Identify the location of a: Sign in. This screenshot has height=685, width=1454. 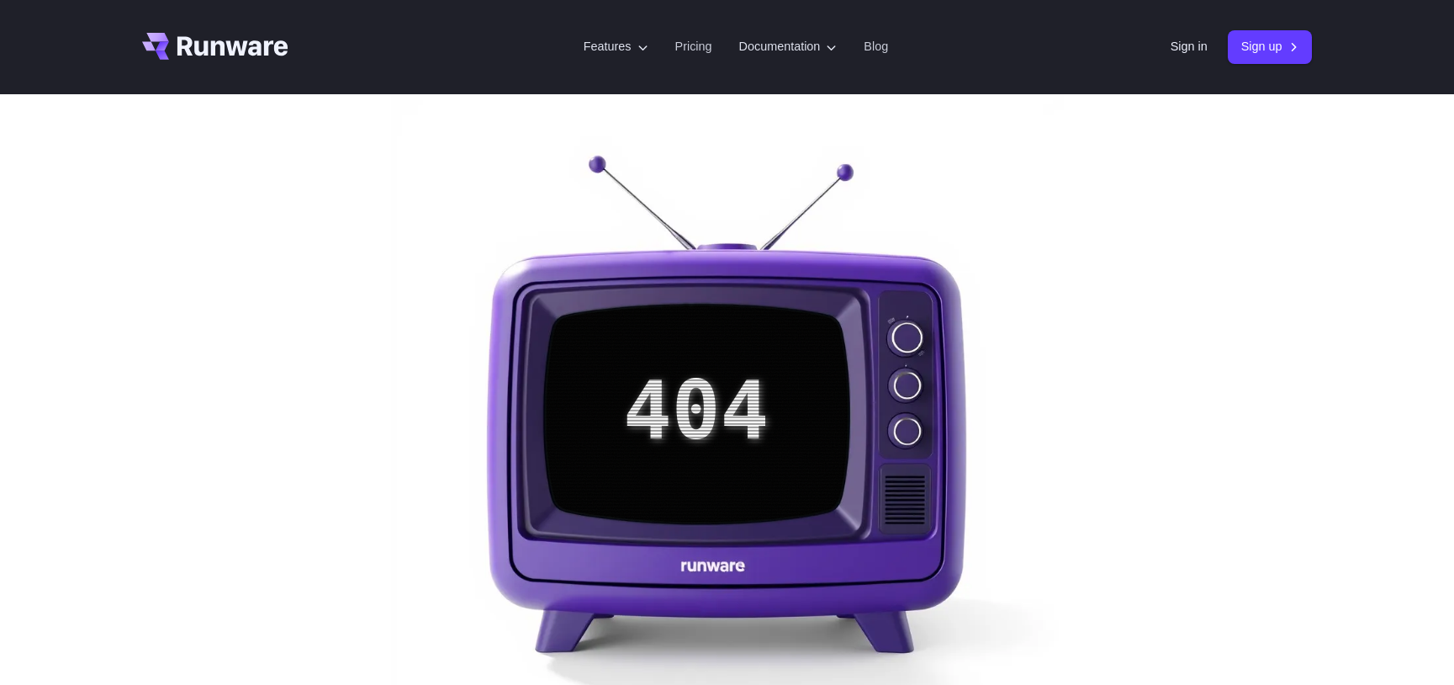
(1189, 46).